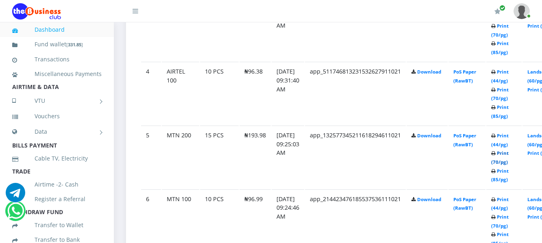 The image size is (542, 243). Describe the element at coordinates (181, 157) in the screenshot. I see `td: MTN 200` at that location.